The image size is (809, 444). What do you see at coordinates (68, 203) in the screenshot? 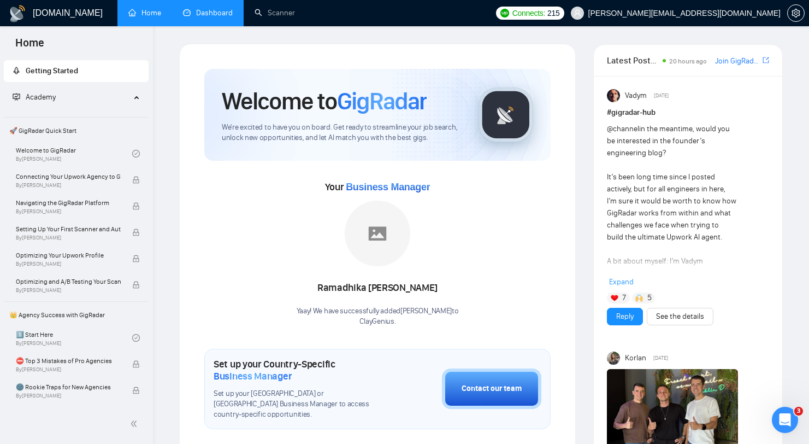
I see `span: Navigating the GigRadar Platform` at bounding box center [68, 203].